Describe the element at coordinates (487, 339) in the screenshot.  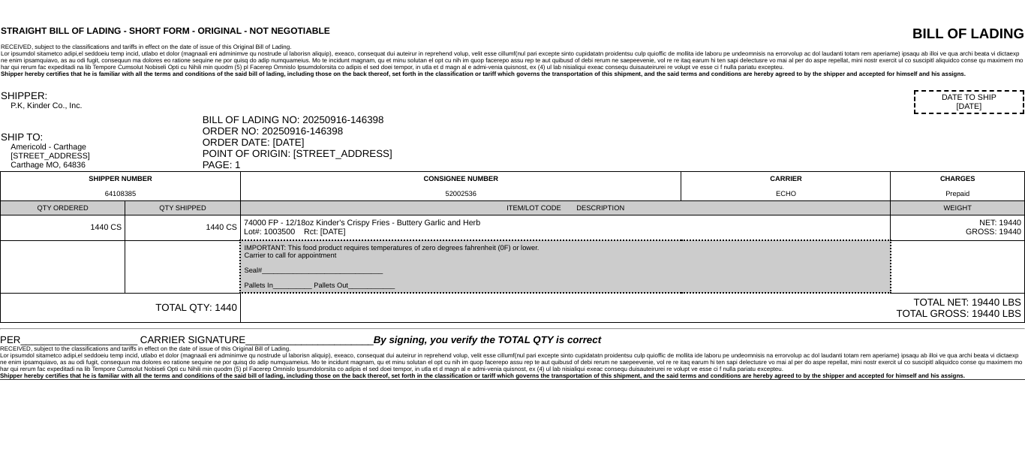
I see `span: By signing, you verify the TOTAL QTY is correct` at that location.